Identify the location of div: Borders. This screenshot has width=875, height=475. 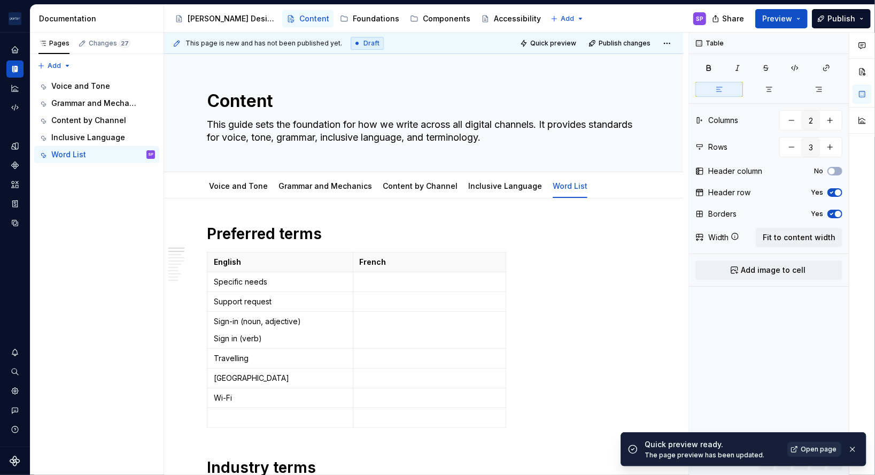
(722, 214).